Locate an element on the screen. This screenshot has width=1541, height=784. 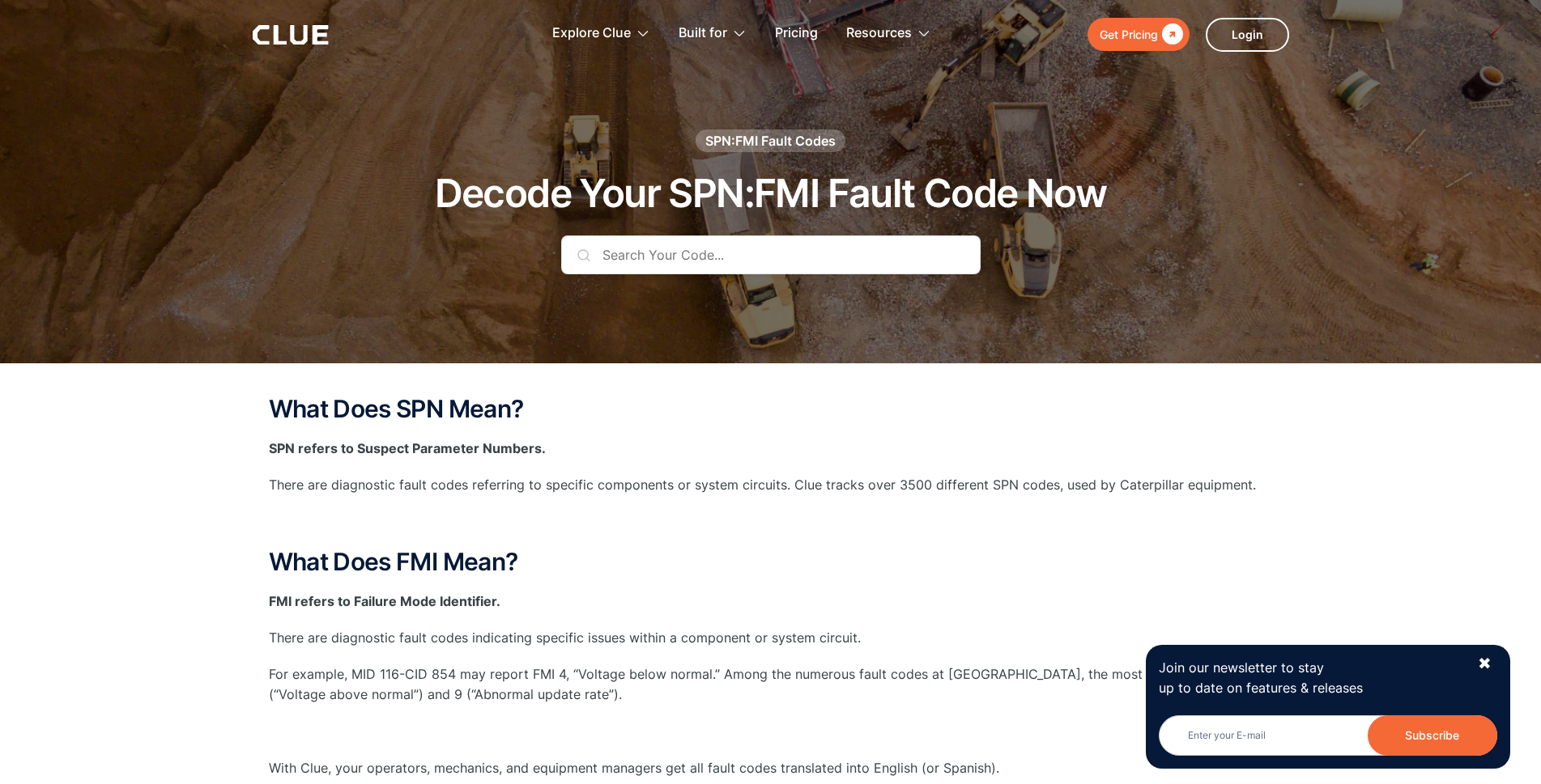
p: There are diagnostic fault codes indicating specific issues within a component or system circuit. is located at coordinates (770, 638).